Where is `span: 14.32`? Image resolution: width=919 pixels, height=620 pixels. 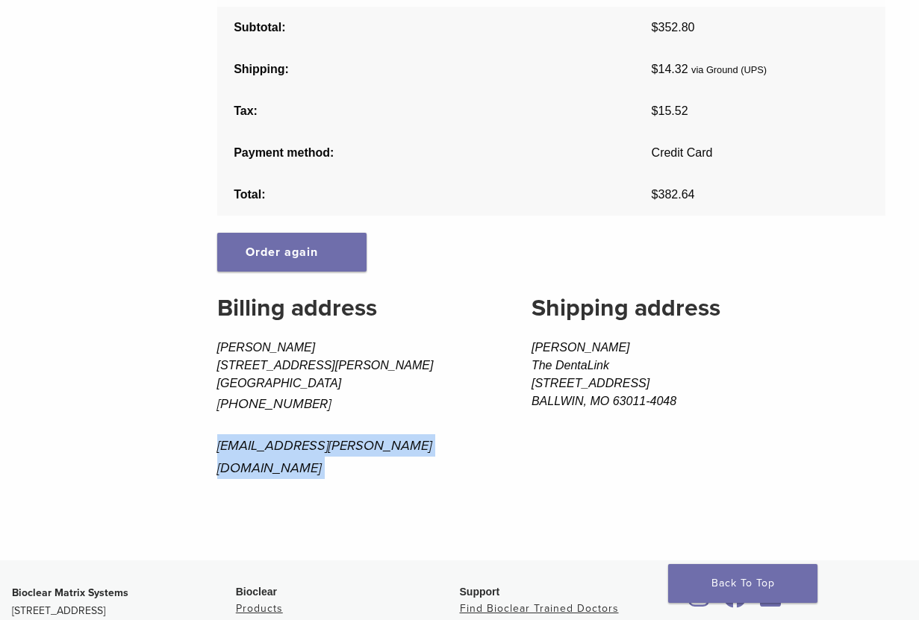
span: 14.32 is located at coordinates (670, 69).